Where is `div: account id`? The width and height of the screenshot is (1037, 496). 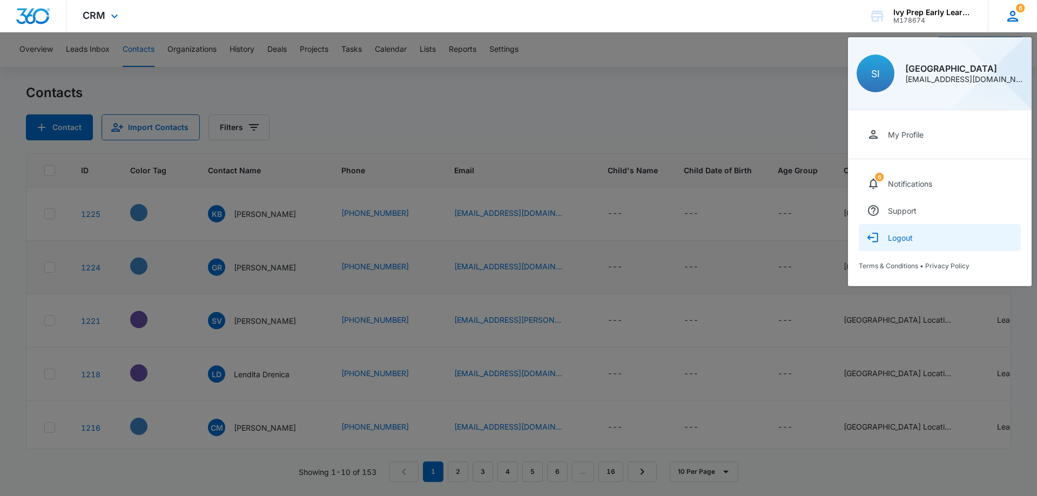 div: account id is located at coordinates (933, 21).